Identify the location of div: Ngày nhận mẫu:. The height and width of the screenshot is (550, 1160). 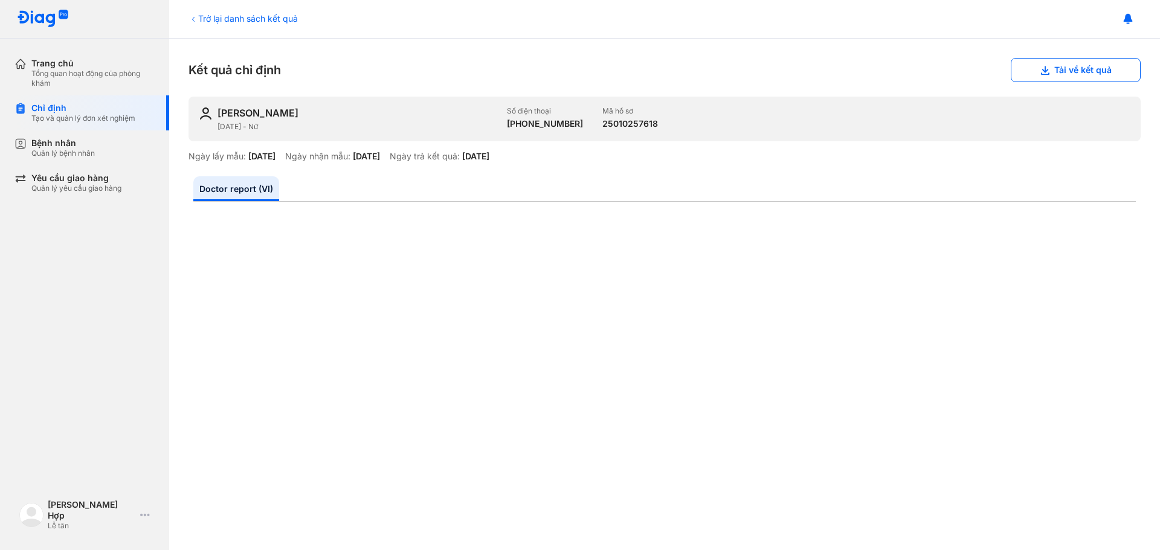
(318, 156).